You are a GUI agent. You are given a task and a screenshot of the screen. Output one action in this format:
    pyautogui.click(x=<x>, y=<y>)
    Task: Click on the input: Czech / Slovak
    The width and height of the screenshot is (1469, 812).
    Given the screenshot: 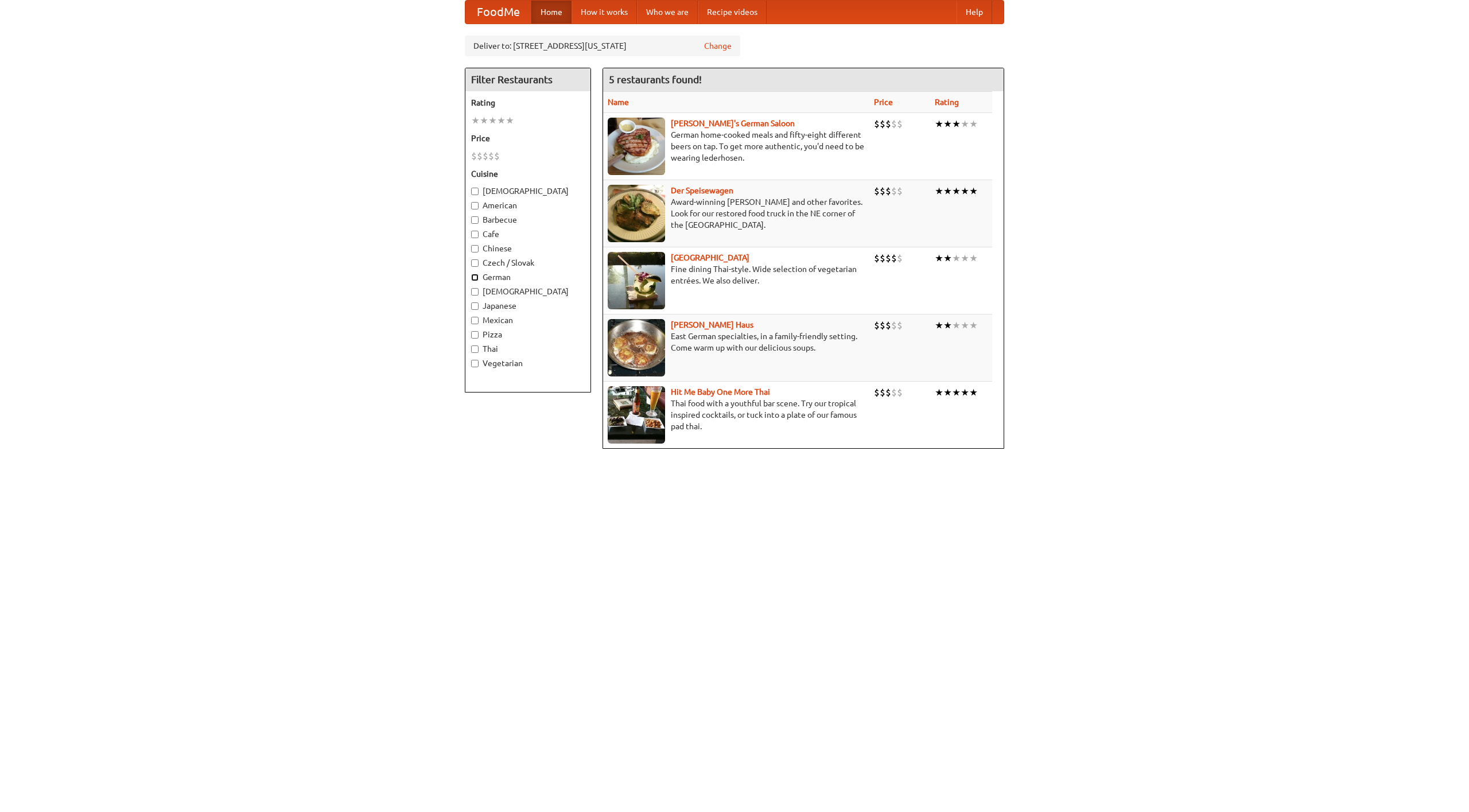 What is the action you would take?
    pyautogui.click(x=474, y=263)
    